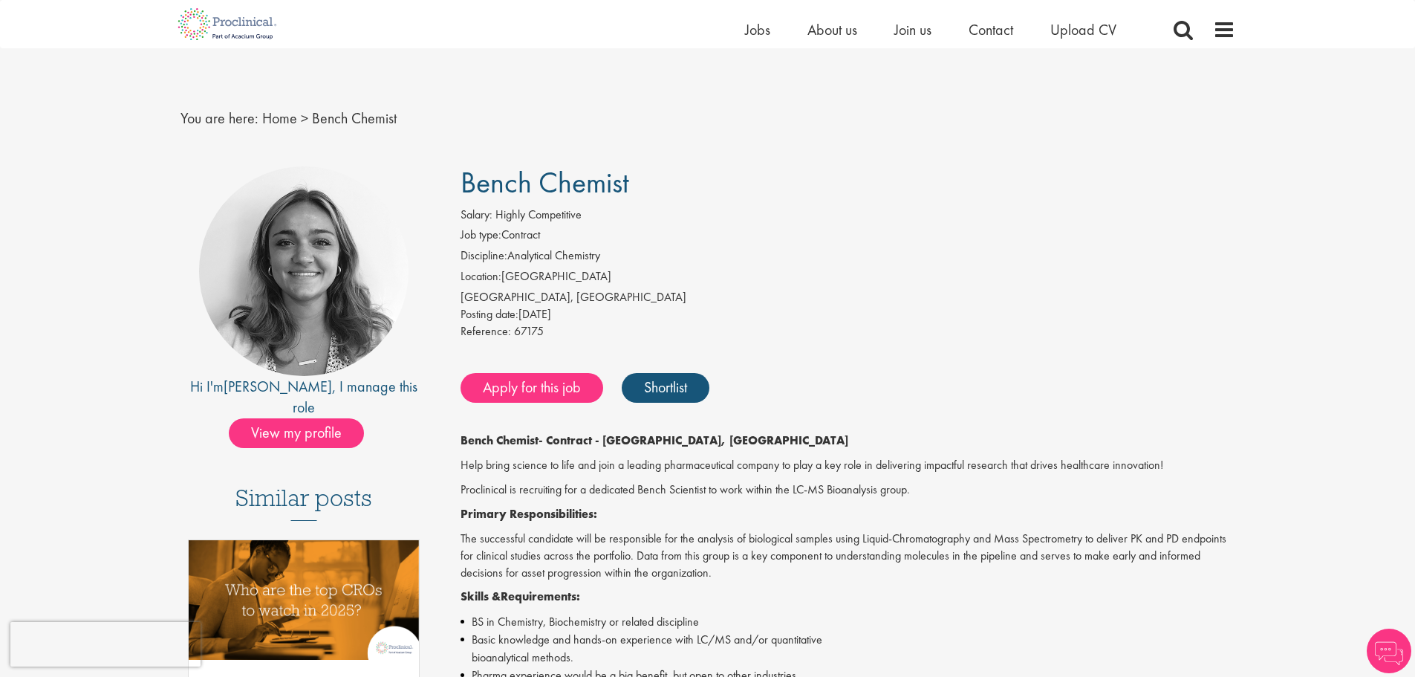  I want to click on span: Join us, so click(913, 30).